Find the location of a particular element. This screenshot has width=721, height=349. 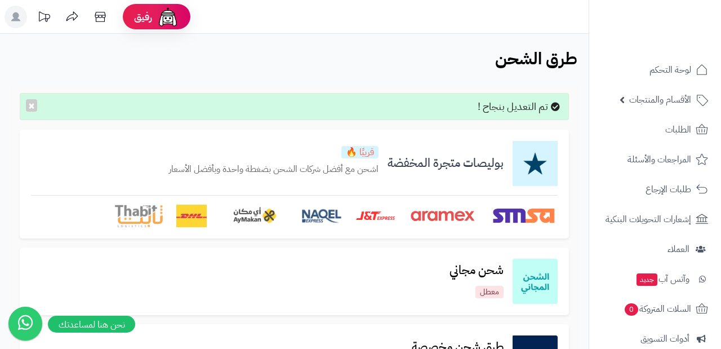

h3: بوليصات متجرة المخفضة is located at coordinates (446, 163).